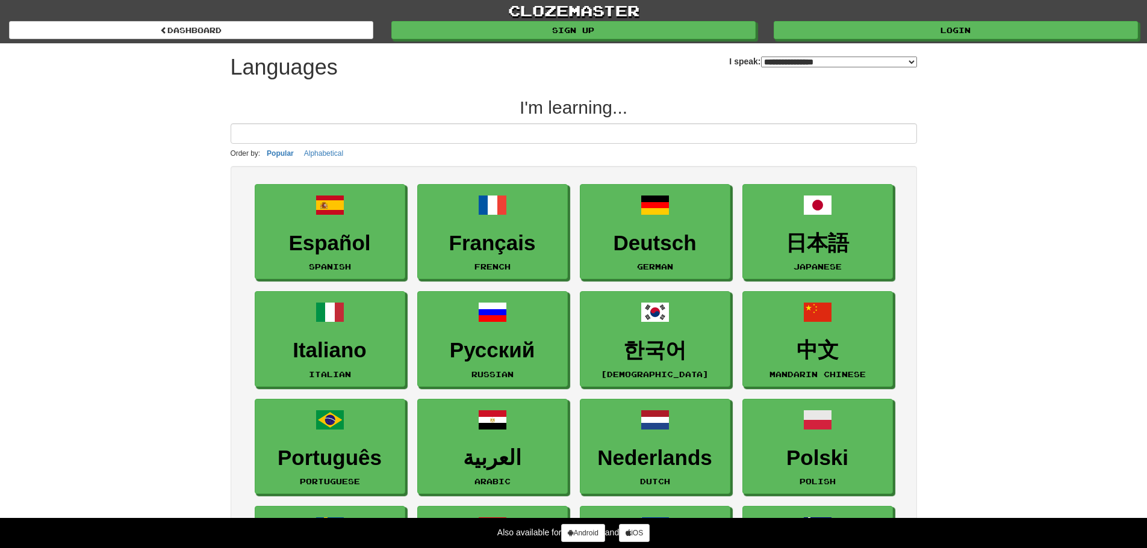 The height and width of the screenshot is (548, 1147). Describe the element at coordinates (818, 482) in the screenshot. I see `small: Polish` at that location.